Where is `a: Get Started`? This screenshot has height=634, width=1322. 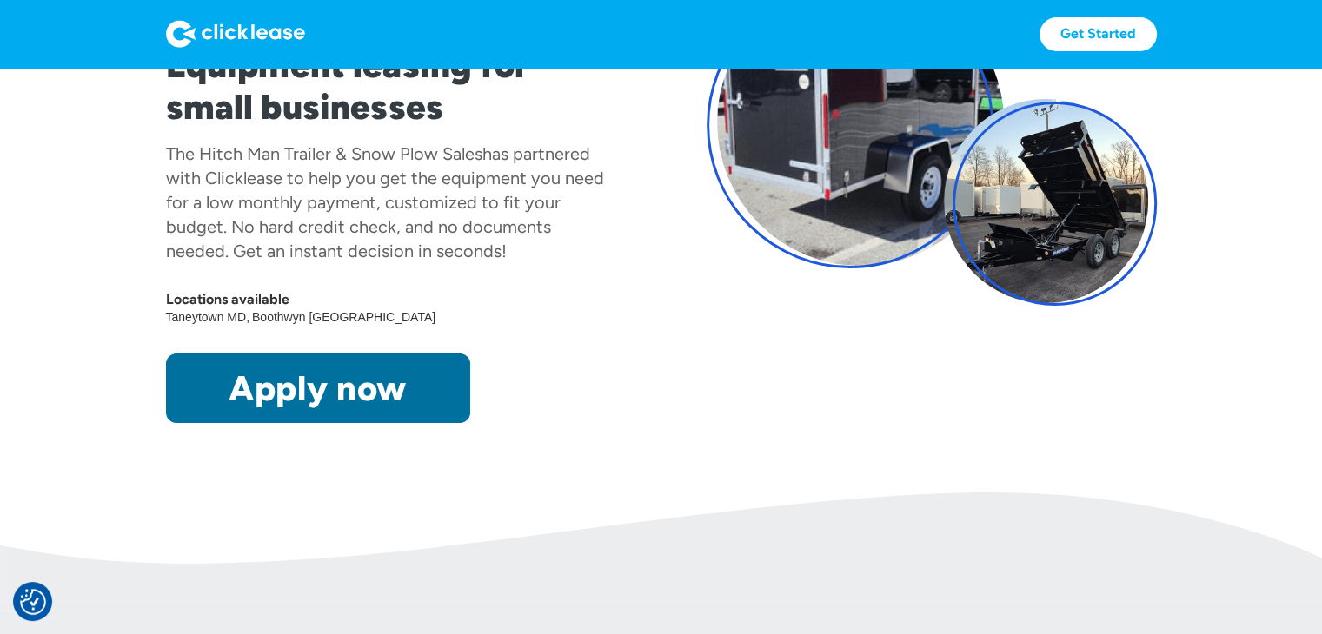
a: Get Started is located at coordinates (1098, 34).